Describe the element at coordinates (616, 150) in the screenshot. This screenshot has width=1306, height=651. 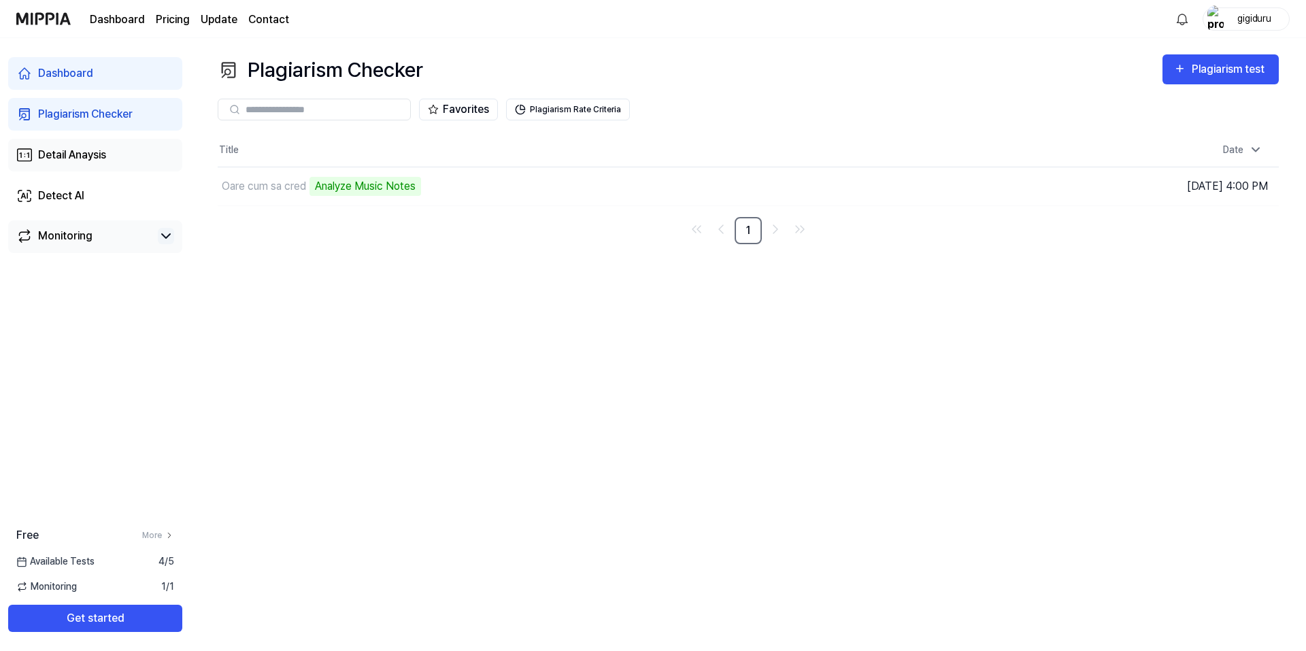
I see `th: Title` at that location.